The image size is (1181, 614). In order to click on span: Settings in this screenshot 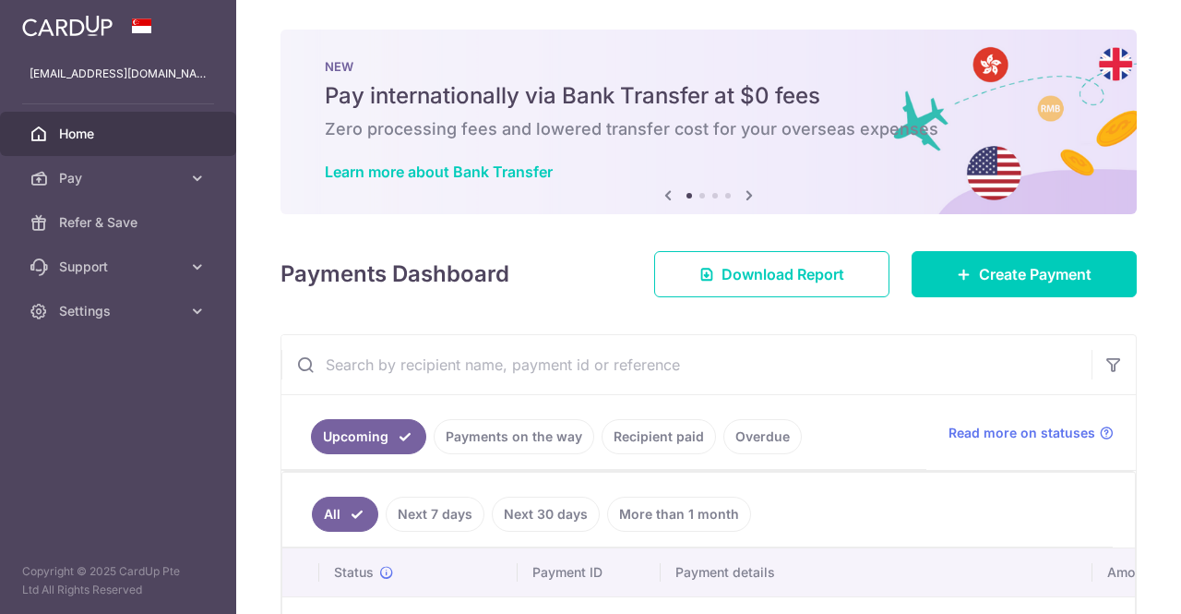, I will do `click(120, 311)`.